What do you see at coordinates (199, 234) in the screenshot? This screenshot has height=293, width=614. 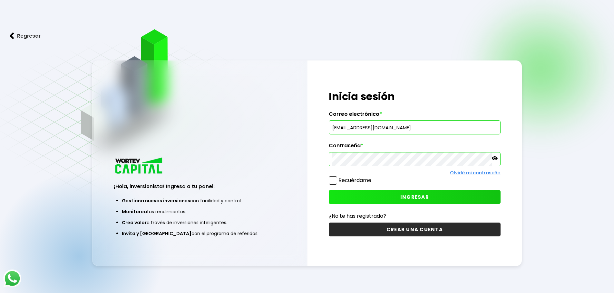 I see `li: con el programa de referidos.` at bounding box center [199, 234].